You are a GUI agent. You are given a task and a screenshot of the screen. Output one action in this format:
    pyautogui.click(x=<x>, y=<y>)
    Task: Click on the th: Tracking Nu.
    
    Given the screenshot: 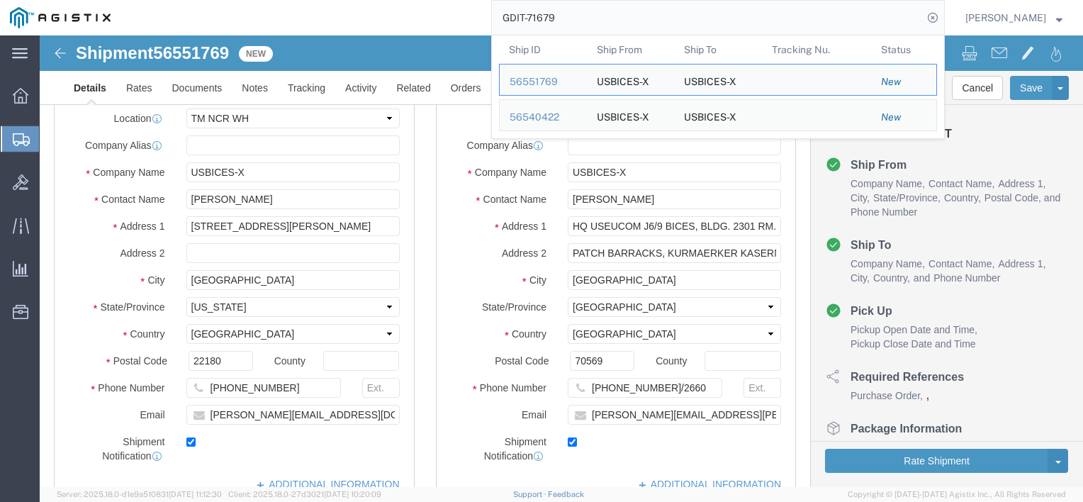 What is the action you would take?
    pyautogui.click(x=817, y=50)
    